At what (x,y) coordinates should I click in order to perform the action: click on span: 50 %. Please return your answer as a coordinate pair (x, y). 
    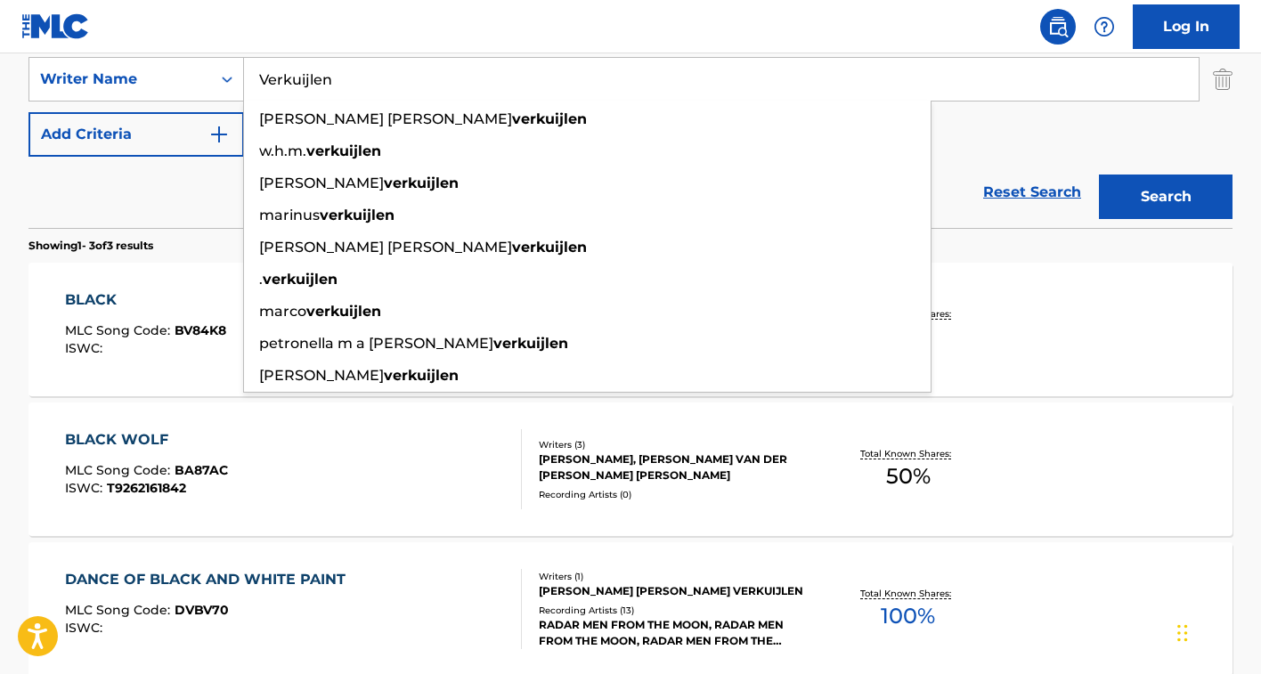
    Looking at the image, I should click on (908, 476).